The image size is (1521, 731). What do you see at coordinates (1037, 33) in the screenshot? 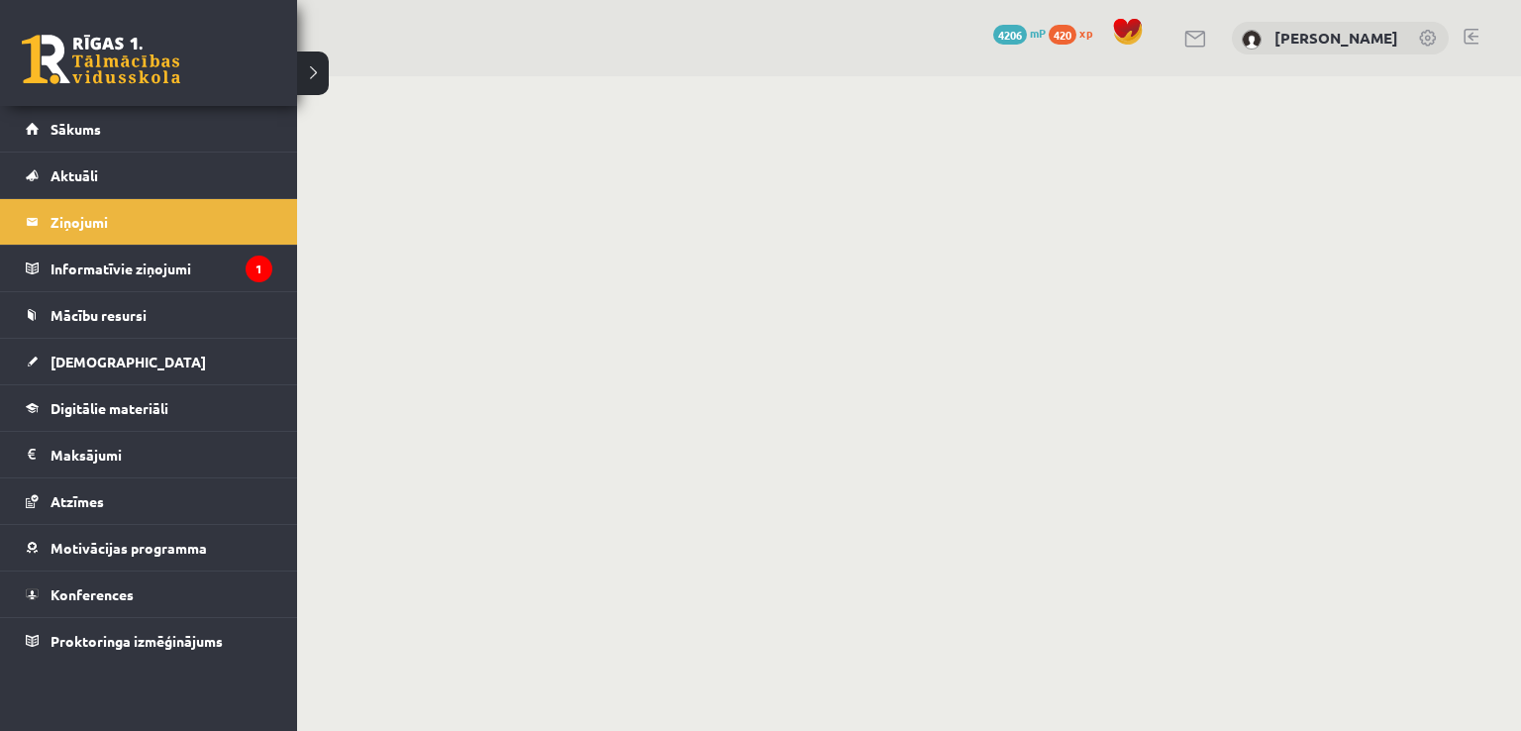
I see `span: mP` at bounding box center [1037, 33].